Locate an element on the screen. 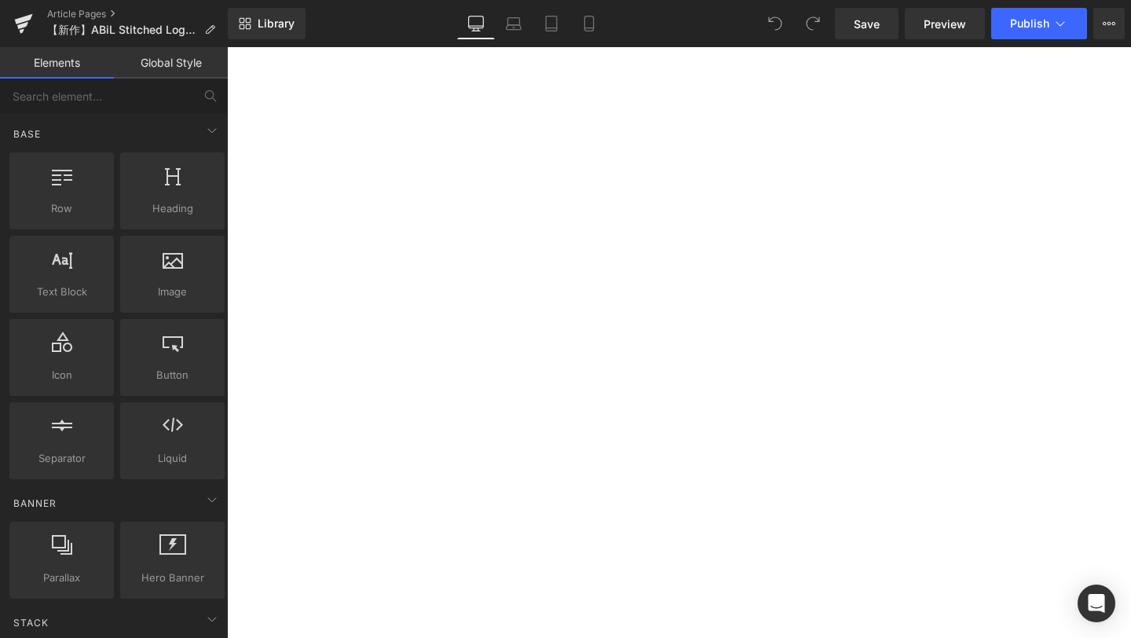  span: Banner is located at coordinates (35, 503).